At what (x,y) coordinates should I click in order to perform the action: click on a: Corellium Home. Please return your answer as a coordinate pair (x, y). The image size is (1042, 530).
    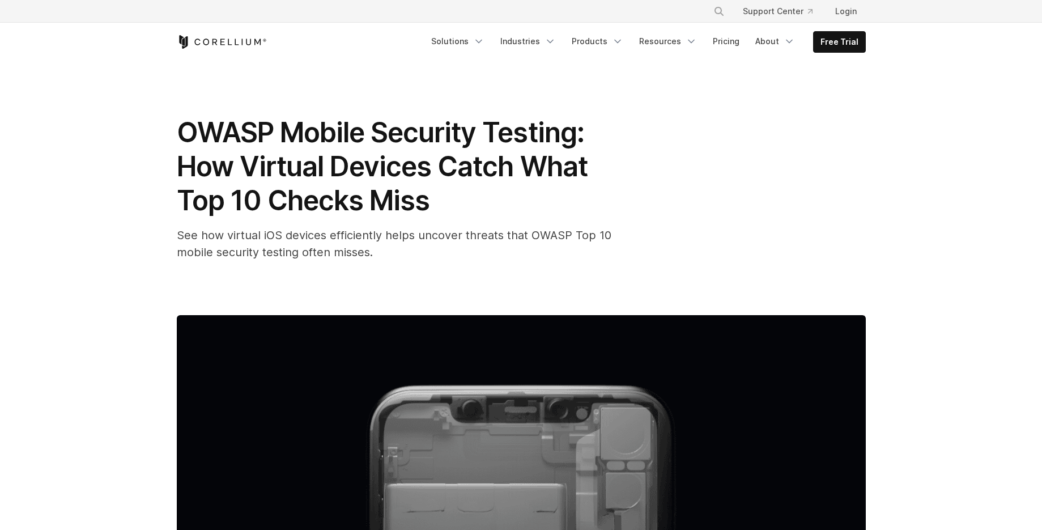
    Looking at the image, I should click on (221, 42).